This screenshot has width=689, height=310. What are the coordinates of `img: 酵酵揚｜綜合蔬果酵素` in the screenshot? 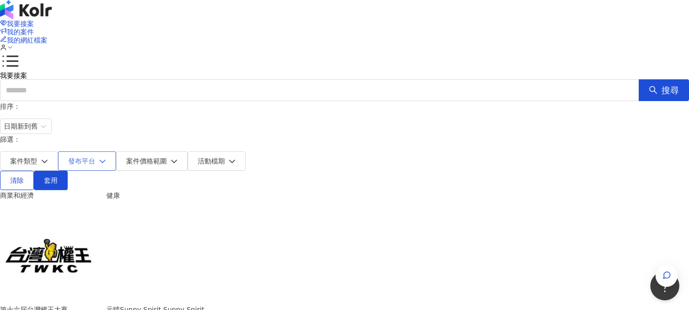 It's located at (155, 256).